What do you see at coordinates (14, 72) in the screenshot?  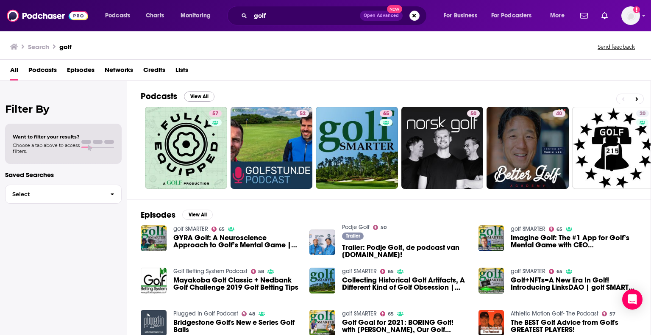 I see `a: All` at bounding box center [14, 72].